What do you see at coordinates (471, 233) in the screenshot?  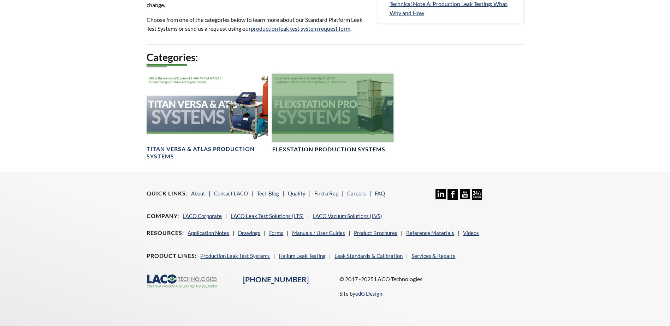 I see `a: Videos` at bounding box center [471, 233].